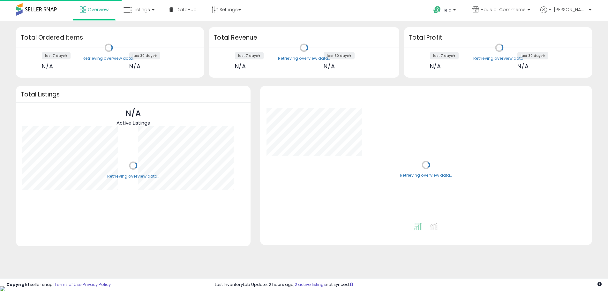  Describe the element at coordinates (437, 10) in the screenshot. I see `i: Get Help` at that location.